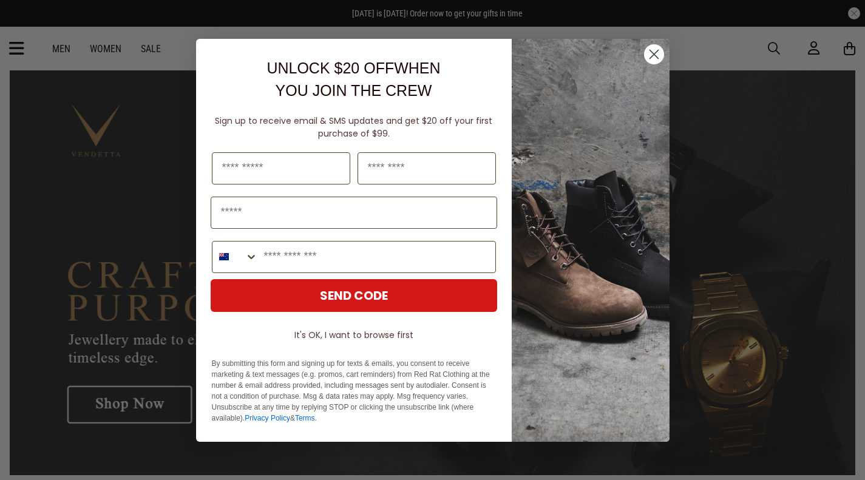 This screenshot has width=865, height=480. Describe the element at coordinates (354, 90) in the screenshot. I see `span: YOU JOIN THE CREW` at that location.